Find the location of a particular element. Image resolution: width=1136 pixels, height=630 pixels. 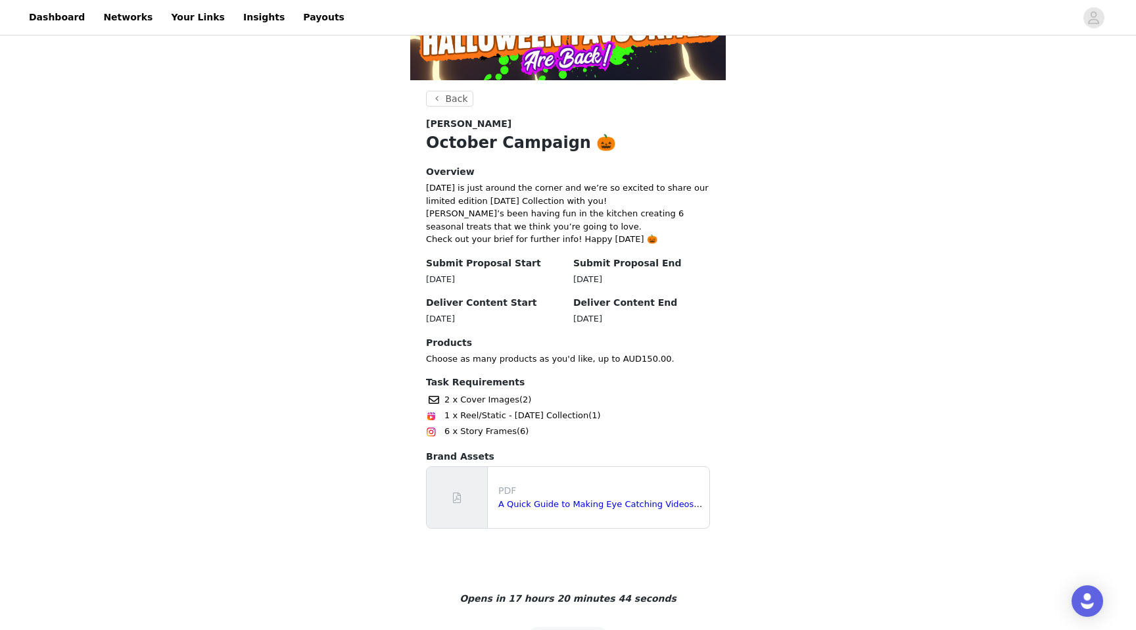

button: Back is located at coordinates (450, 99).